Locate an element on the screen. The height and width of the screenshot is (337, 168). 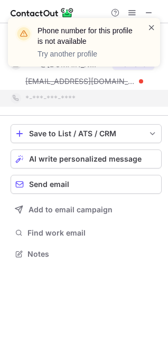
button: Find work email is located at coordinates (86, 233).